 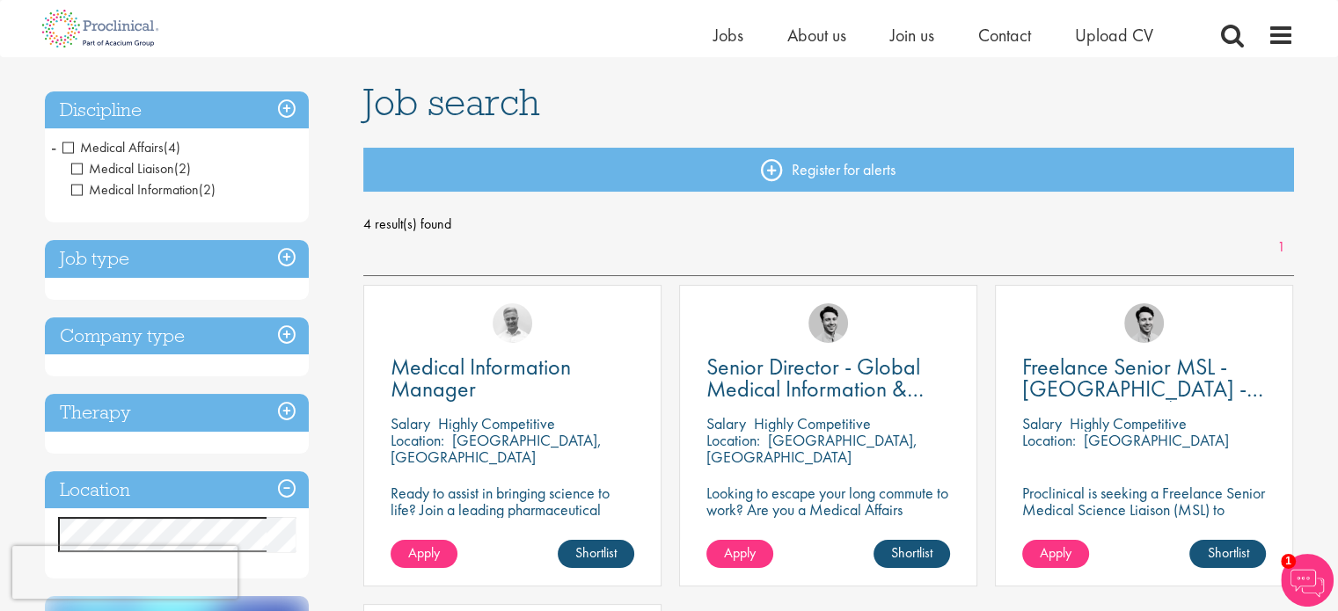 I want to click on div: Job type, so click(x=177, y=259).